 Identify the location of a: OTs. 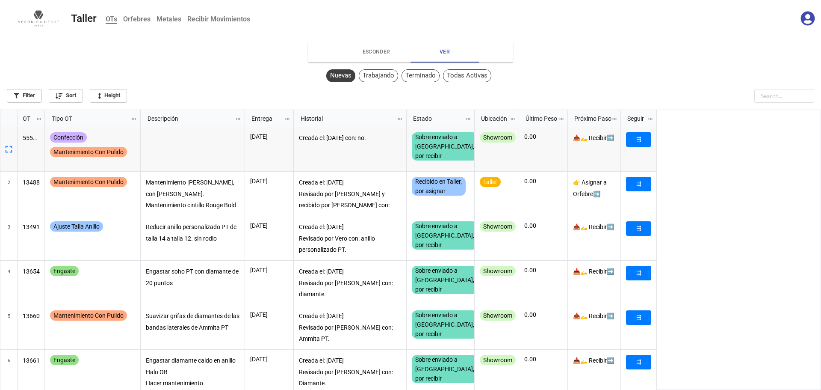
(111, 19).